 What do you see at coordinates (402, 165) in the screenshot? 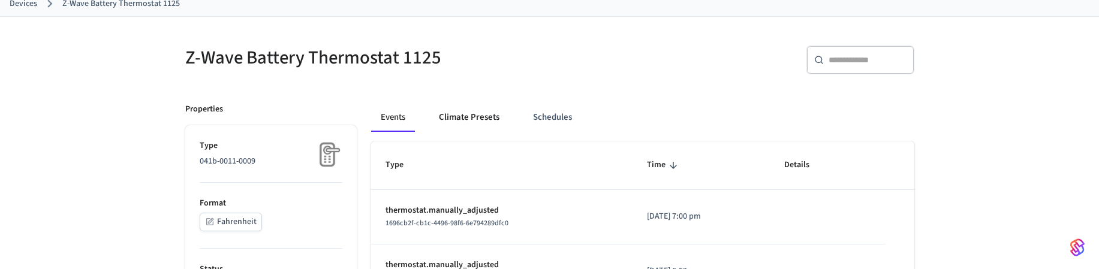
I see `span: Type` at bounding box center [402, 165].